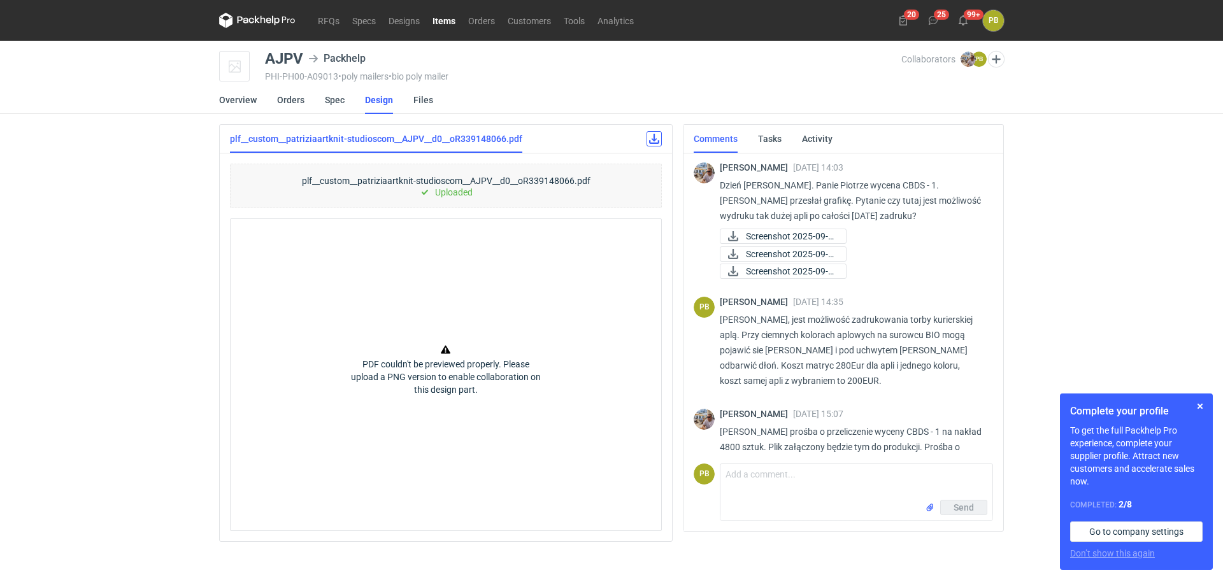  What do you see at coordinates (615, 20) in the screenshot?
I see `a: Analytics` at bounding box center [615, 20].